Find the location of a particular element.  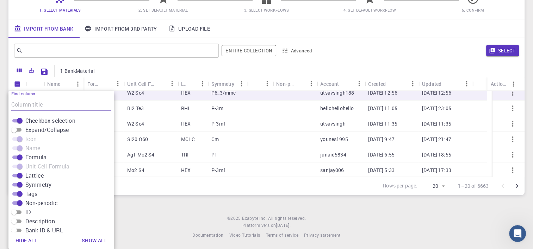

span: Bank ID & URL is located at coordinates (44, 231).